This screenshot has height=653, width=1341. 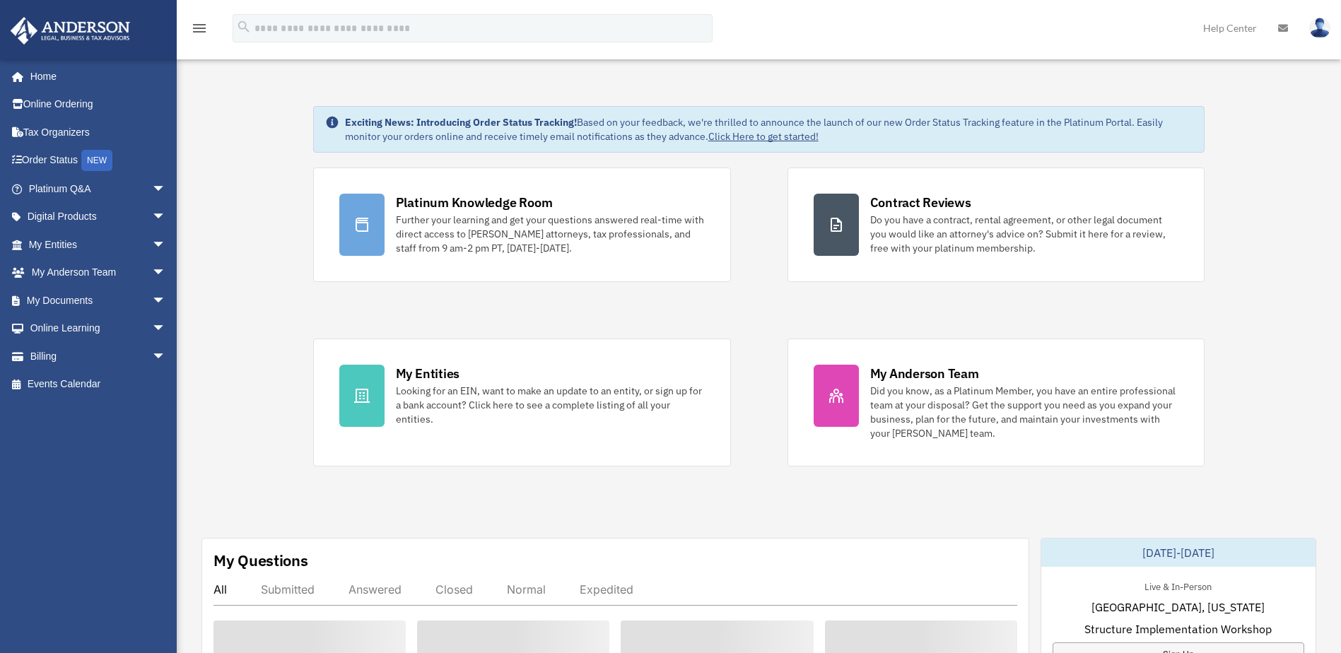 I want to click on a: My Anderson Teamarrow_drop_down, so click(x=98, y=273).